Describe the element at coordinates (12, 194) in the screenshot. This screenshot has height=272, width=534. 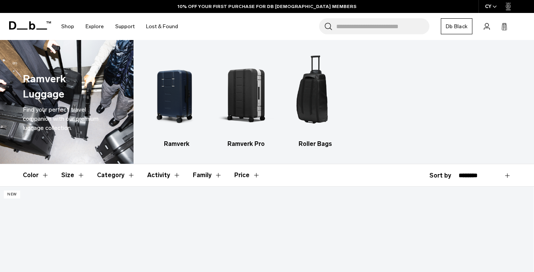
I see `p: New` at that location.